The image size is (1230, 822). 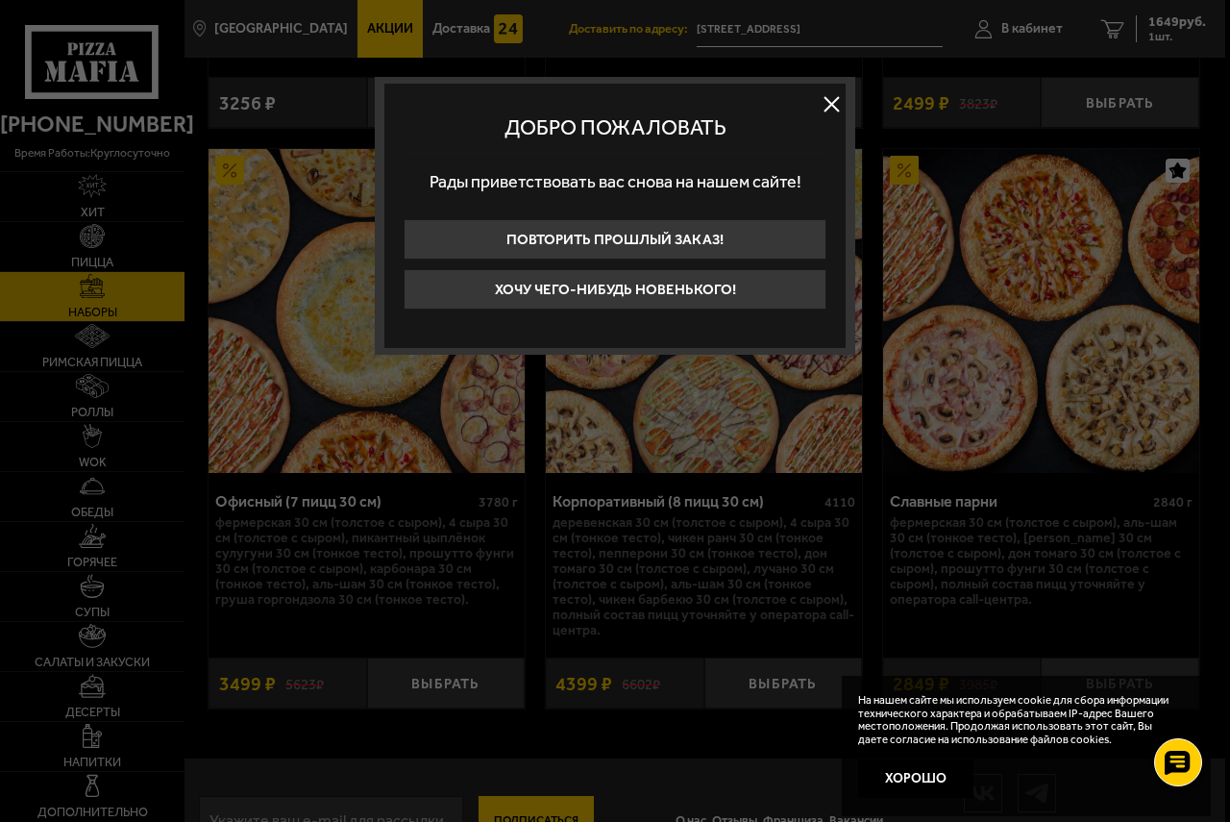 What do you see at coordinates (615, 239) in the screenshot?
I see `button: Повторить прошлый заказ!` at bounding box center [615, 239].